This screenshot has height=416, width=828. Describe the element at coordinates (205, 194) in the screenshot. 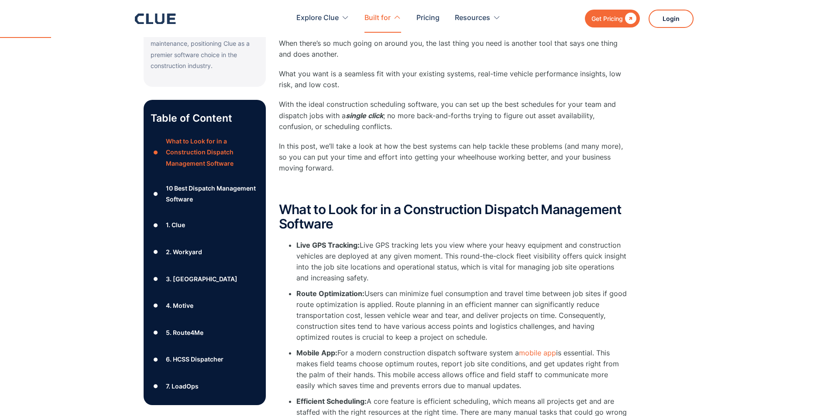

I see `a: ●10 Best Dispatch Management Software` at that location.